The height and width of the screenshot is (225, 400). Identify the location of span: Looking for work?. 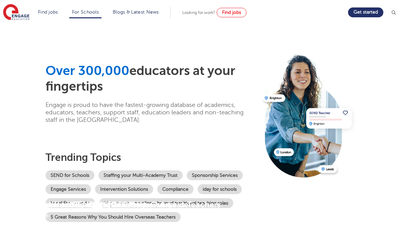
(198, 13).